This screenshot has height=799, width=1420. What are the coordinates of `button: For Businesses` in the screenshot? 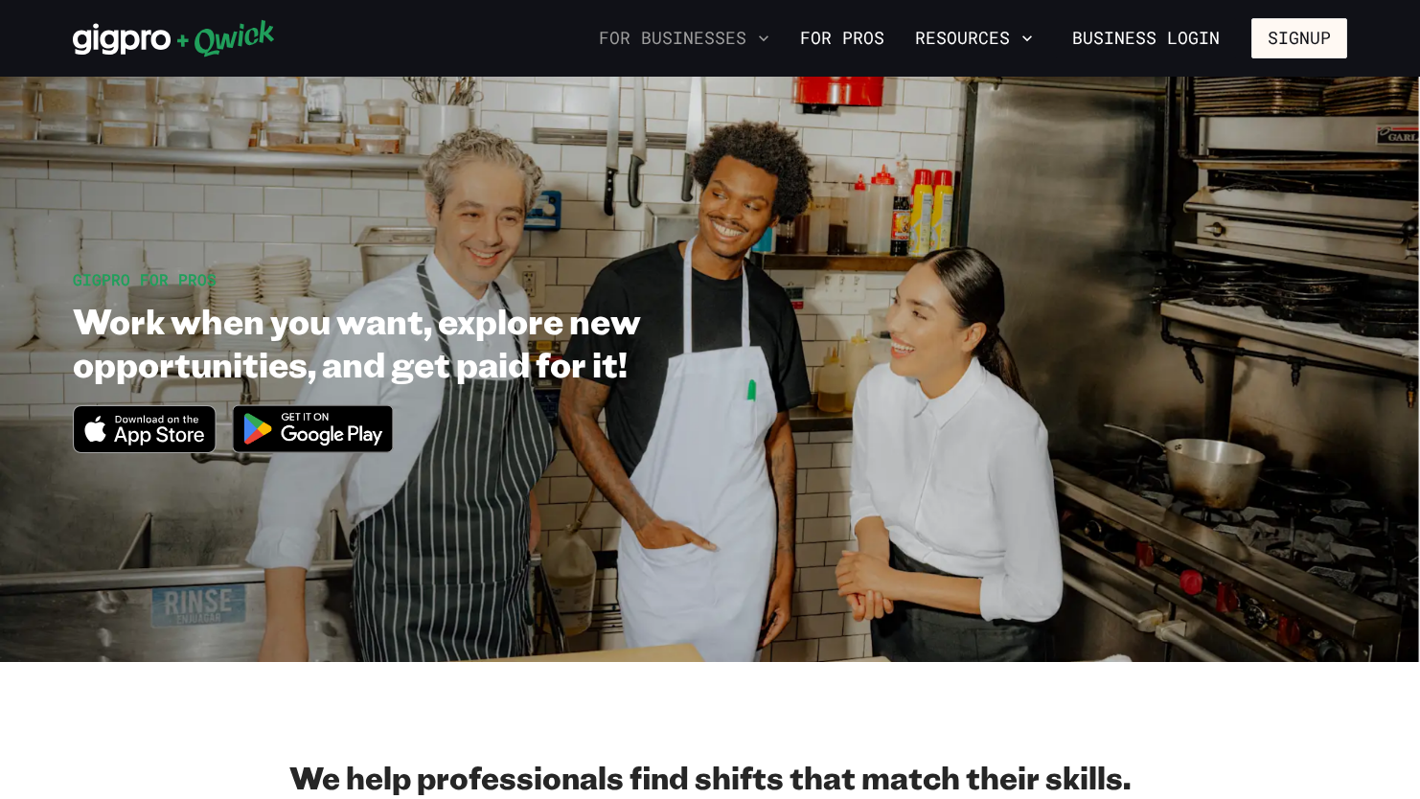 It's located at (684, 38).